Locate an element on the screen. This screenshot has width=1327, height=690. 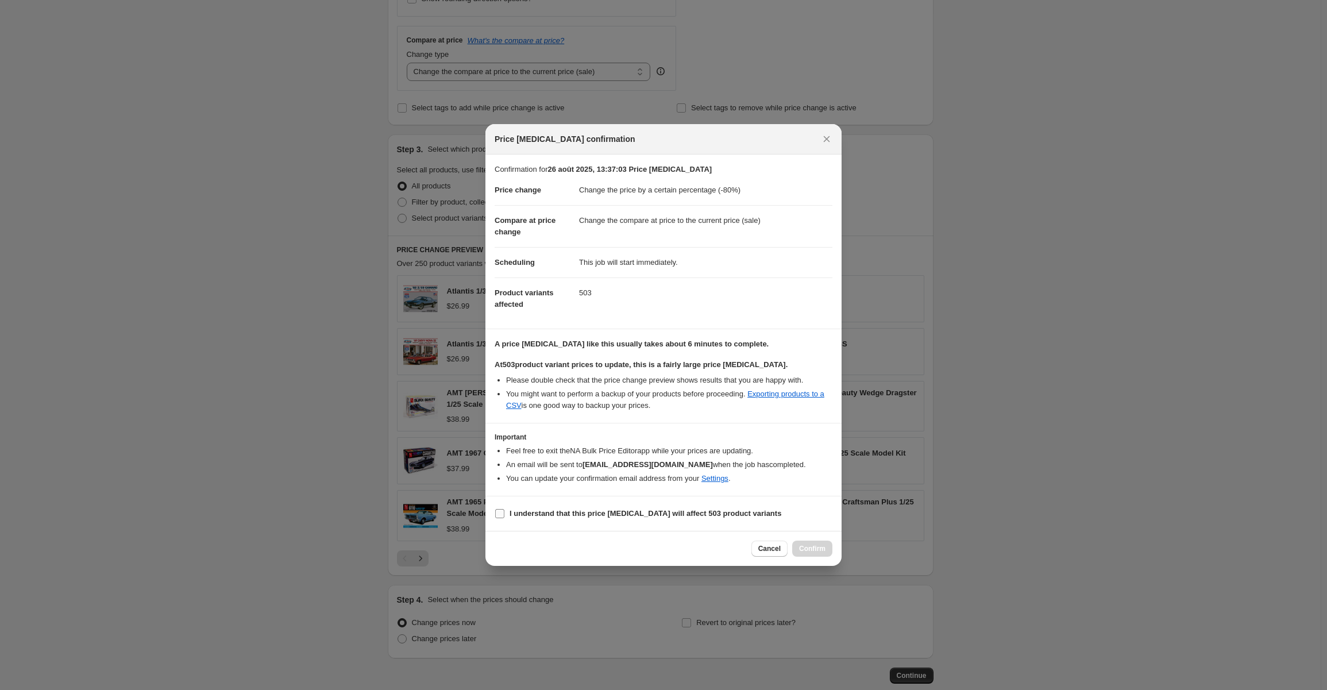
li: Please double check that the price change preview shows results that you are happy with. is located at coordinates (669, 380).